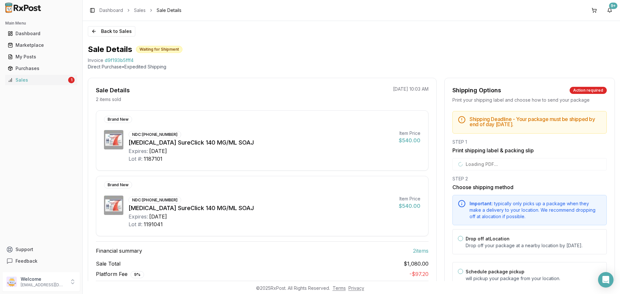 The width and height of the screenshot is (620, 294). What do you see at coordinates (488, 239) in the screenshot?
I see `label: Drop off at Location` at bounding box center [488, 239].